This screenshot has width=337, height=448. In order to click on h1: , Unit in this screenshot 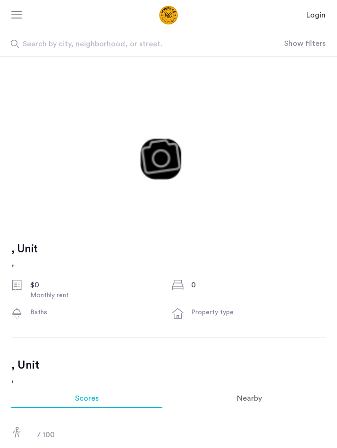, I will do `click(24, 249)`.